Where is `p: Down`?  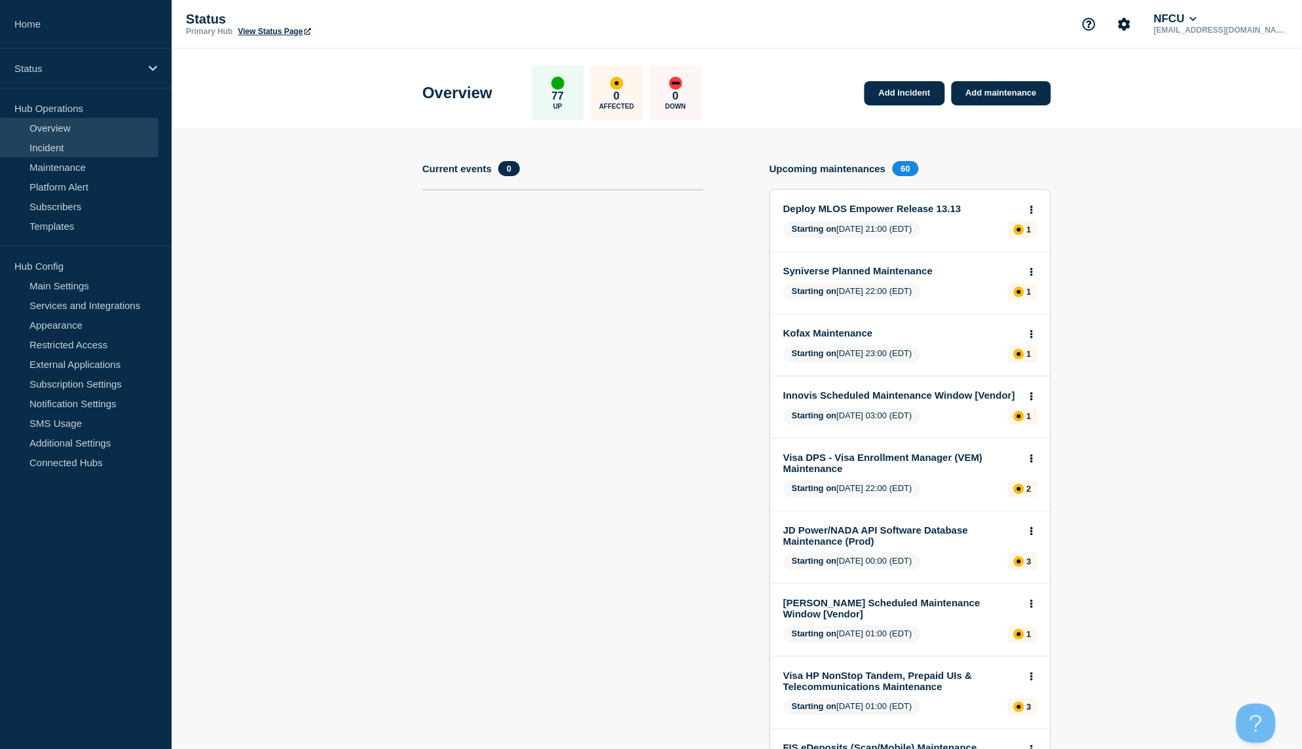
p: Down is located at coordinates (676, 106).